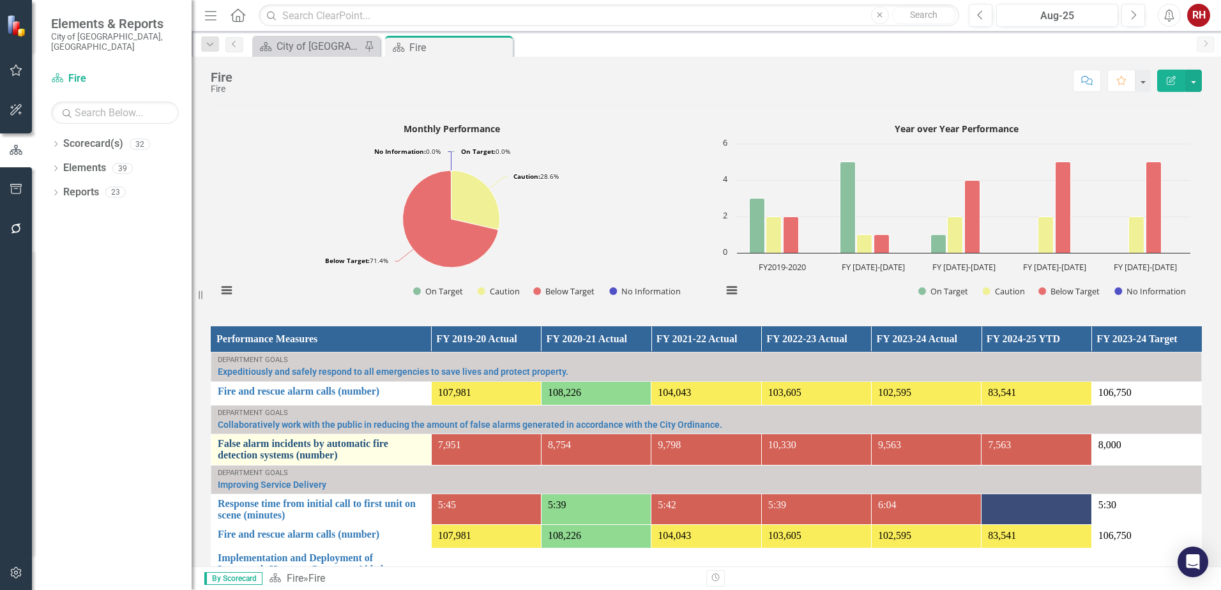  I want to click on g: Below Target, bar series 3 of 4 with 5 bars., so click(972, 207).